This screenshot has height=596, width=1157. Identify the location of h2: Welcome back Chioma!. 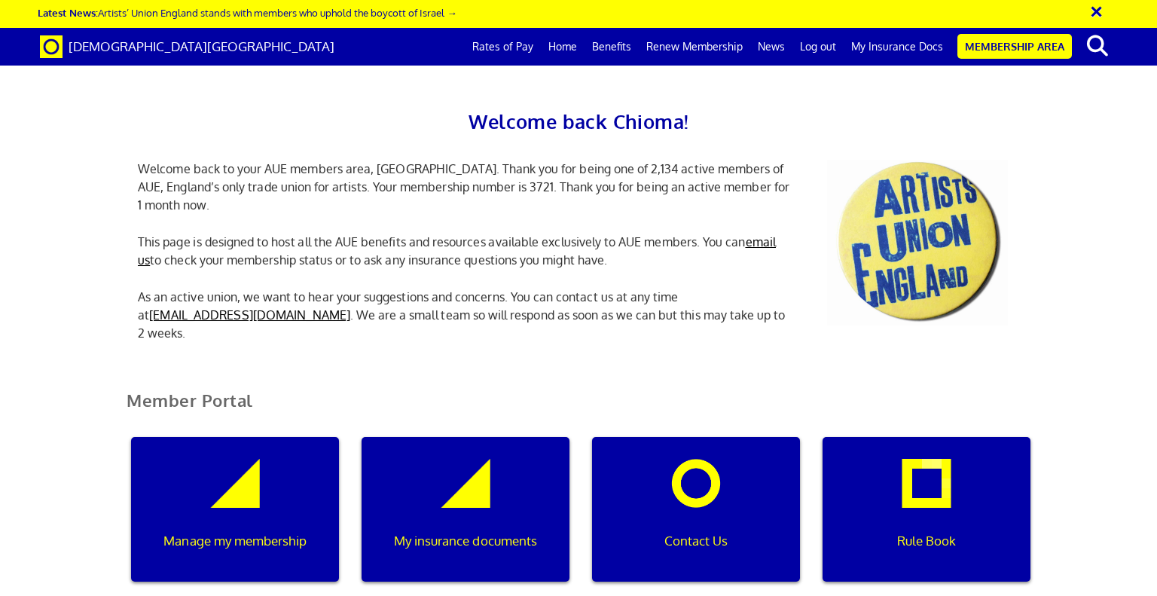
(579, 121).